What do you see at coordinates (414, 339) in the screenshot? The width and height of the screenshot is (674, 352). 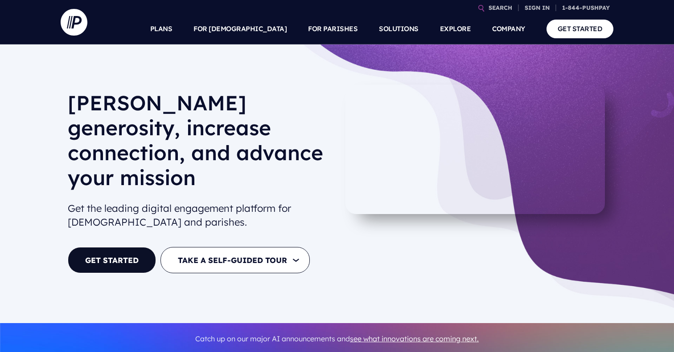 I see `span: see what innovations are coming next.` at bounding box center [414, 339].